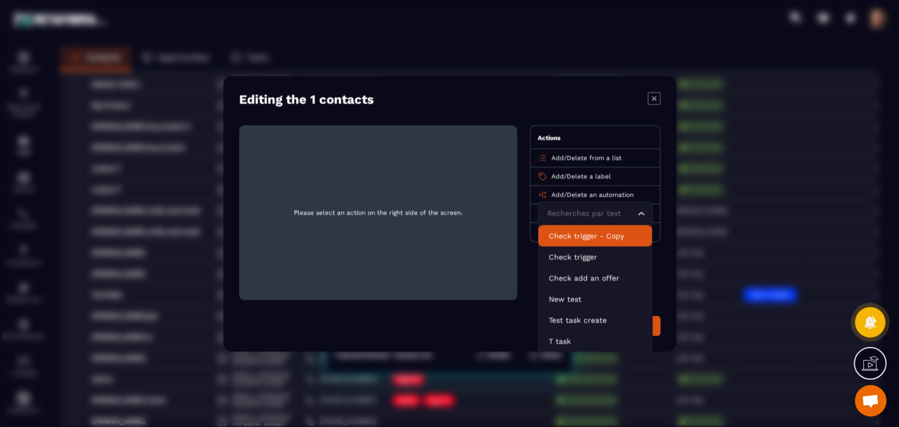  I want to click on p: Check add an offer, so click(595, 278).